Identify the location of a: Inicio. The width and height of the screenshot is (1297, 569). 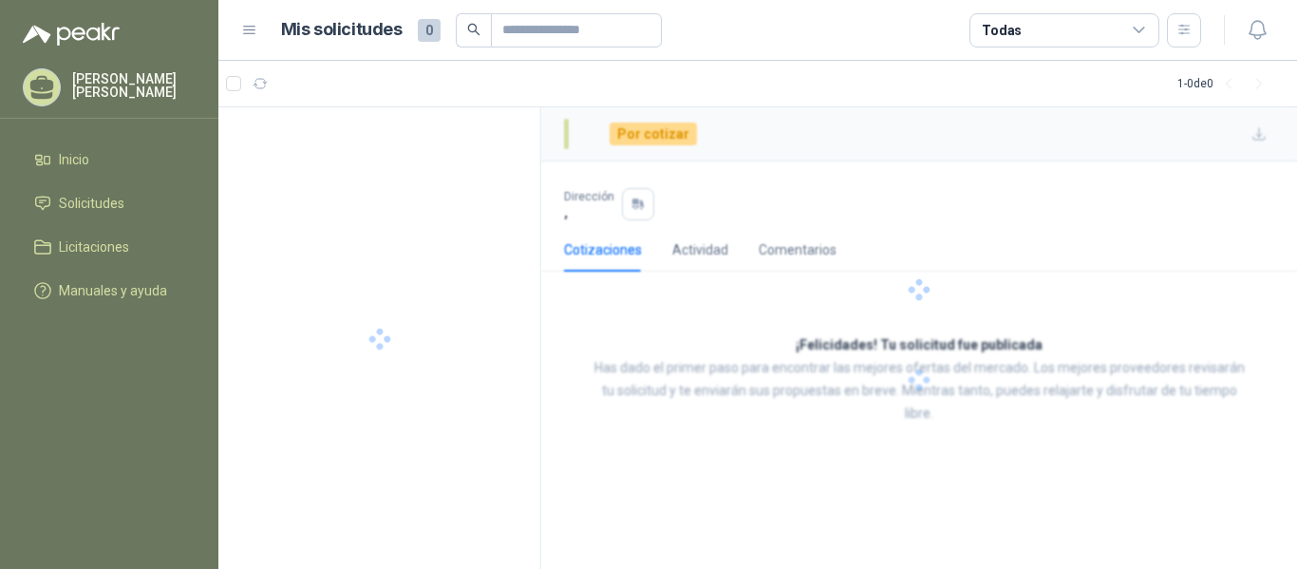
(109, 159).